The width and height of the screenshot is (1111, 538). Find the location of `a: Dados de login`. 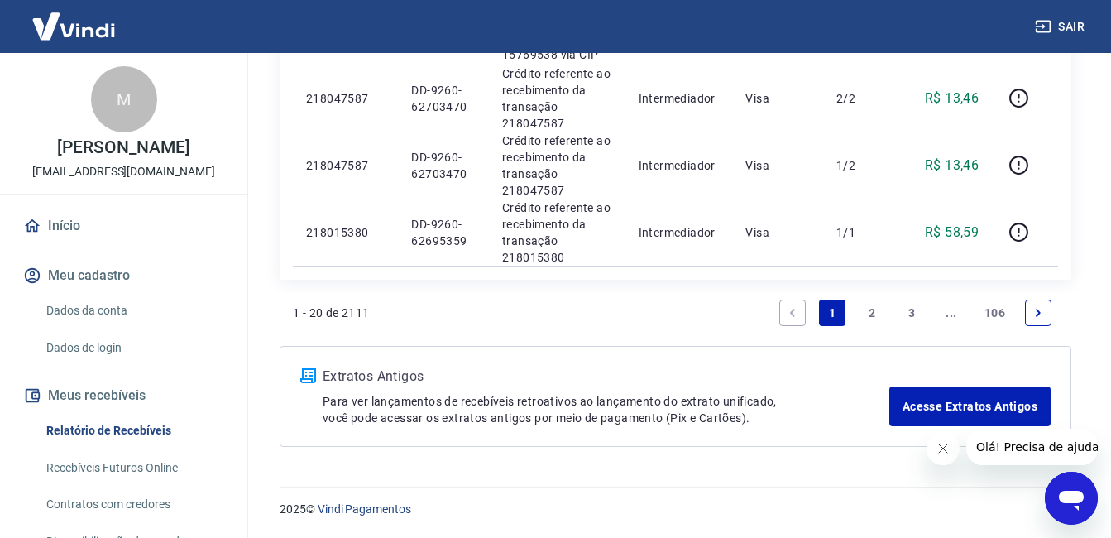

a: Dados de login is located at coordinates (133, 348).